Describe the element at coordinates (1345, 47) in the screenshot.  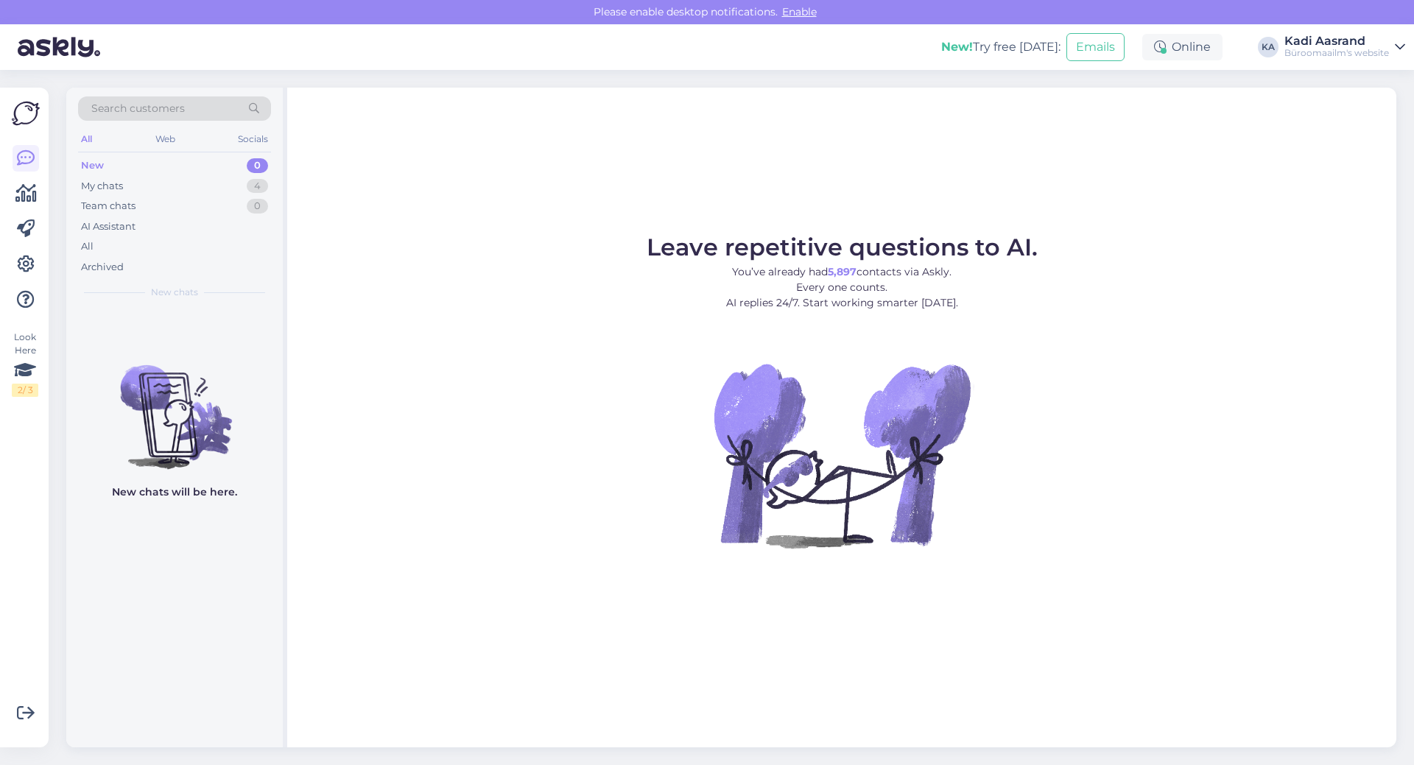
I see `a: Kadi AasrandBüroomaailm's website` at that location.